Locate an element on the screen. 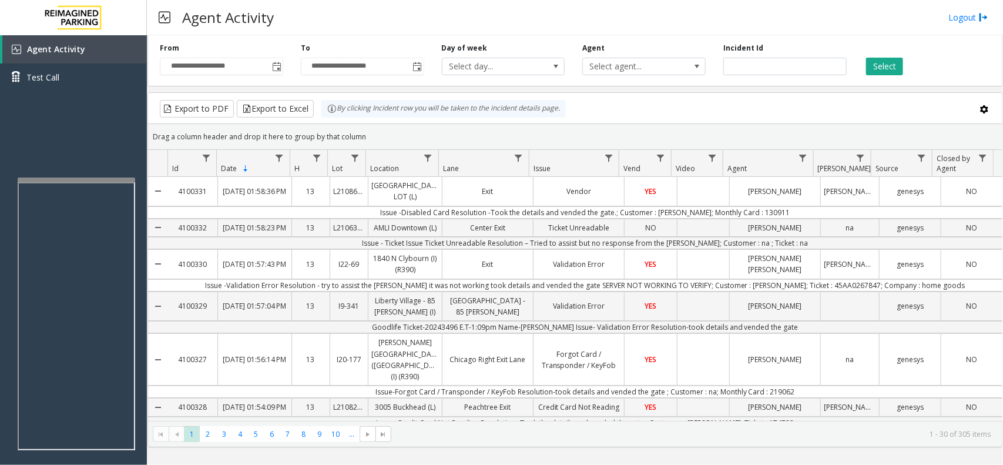  td: Issue - Ticket Issue Ticket Unreadable Resolution – Tried to assist but no response from the [PER... is located at coordinates (585, 243).